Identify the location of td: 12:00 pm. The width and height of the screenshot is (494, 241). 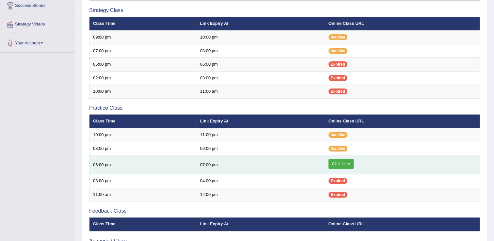
(261, 195).